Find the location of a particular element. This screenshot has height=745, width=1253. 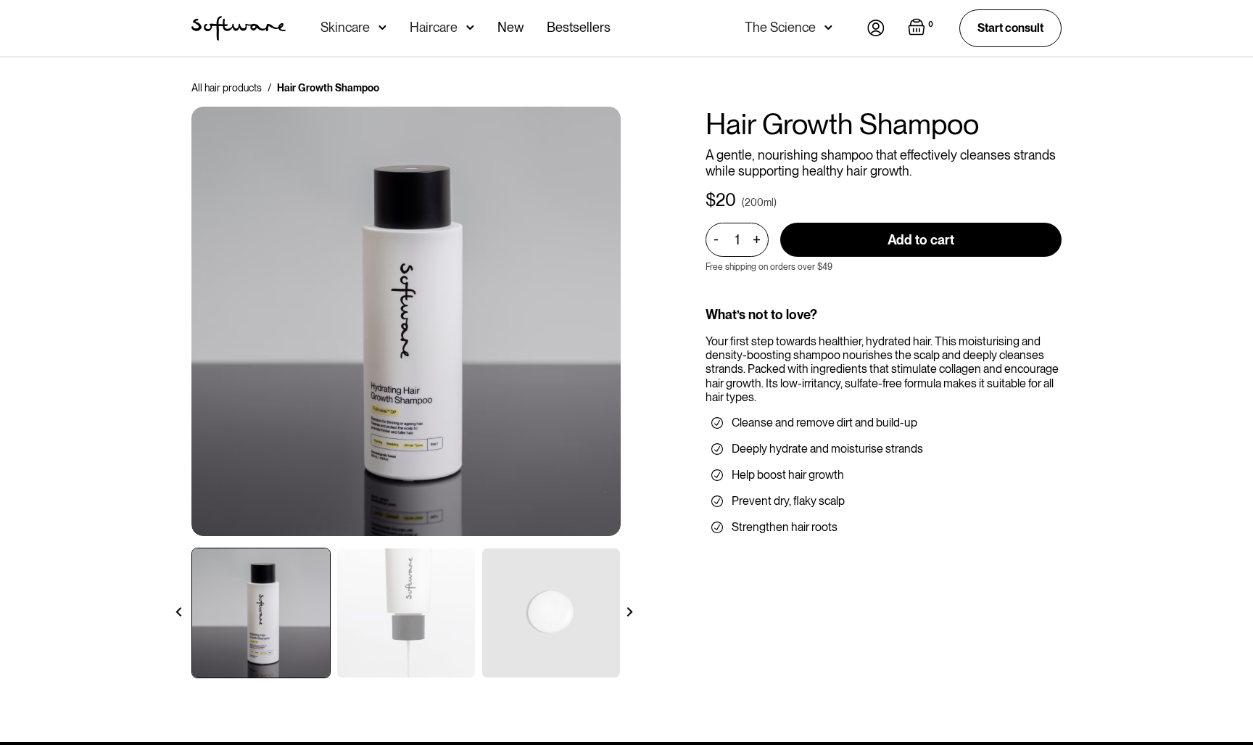

li: Deeply hydrate and moisturise strands is located at coordinates (883, 449).